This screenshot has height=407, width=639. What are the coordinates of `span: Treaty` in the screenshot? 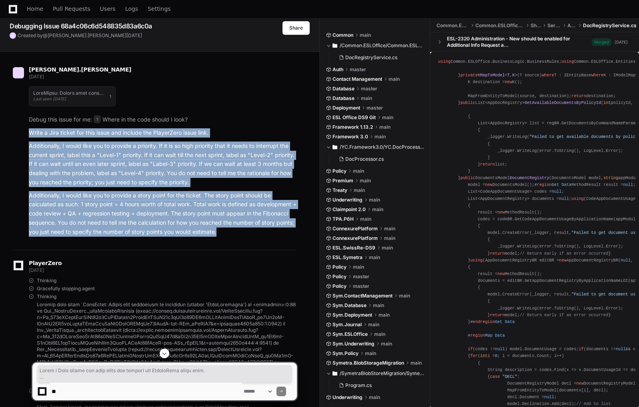 It's located at (339, 190).